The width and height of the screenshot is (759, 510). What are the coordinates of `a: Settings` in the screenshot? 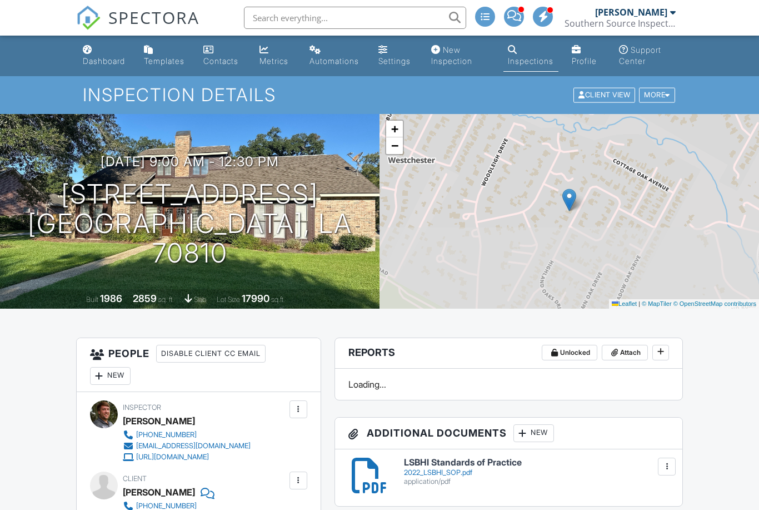 It's located at (396, 56).